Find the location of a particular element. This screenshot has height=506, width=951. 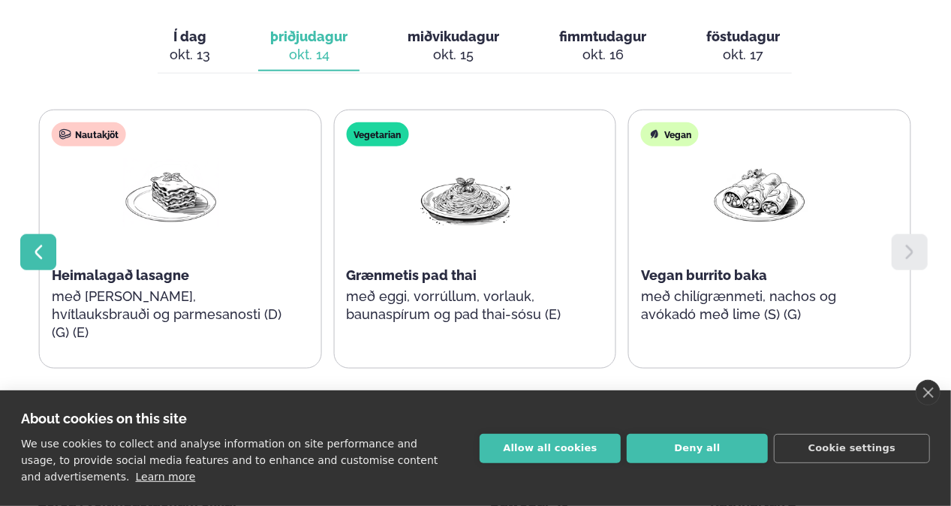

button: Í dag okt. 13 is located at coordinates (190, 47).